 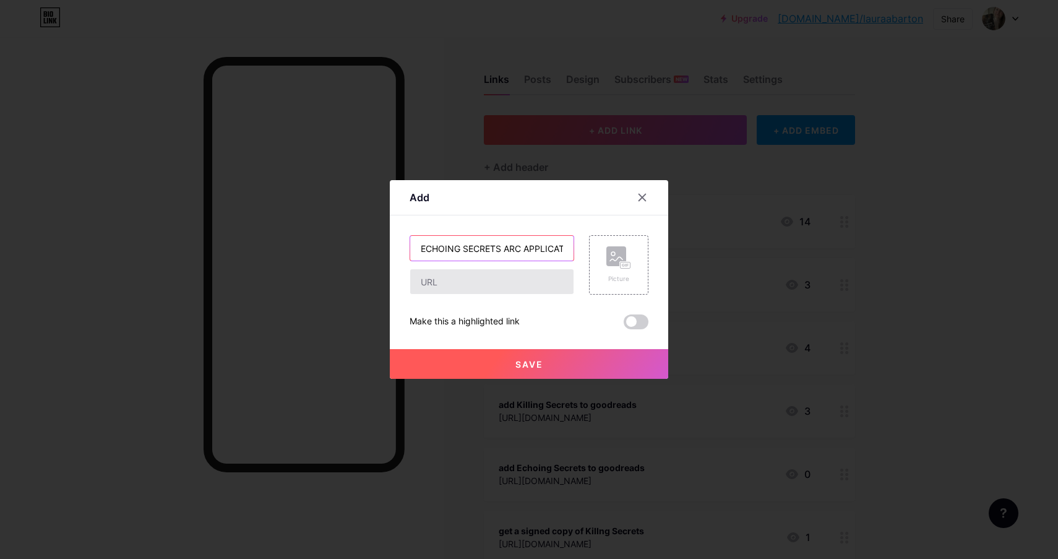 I want to click on span: Save, so click(x=529, y=364).